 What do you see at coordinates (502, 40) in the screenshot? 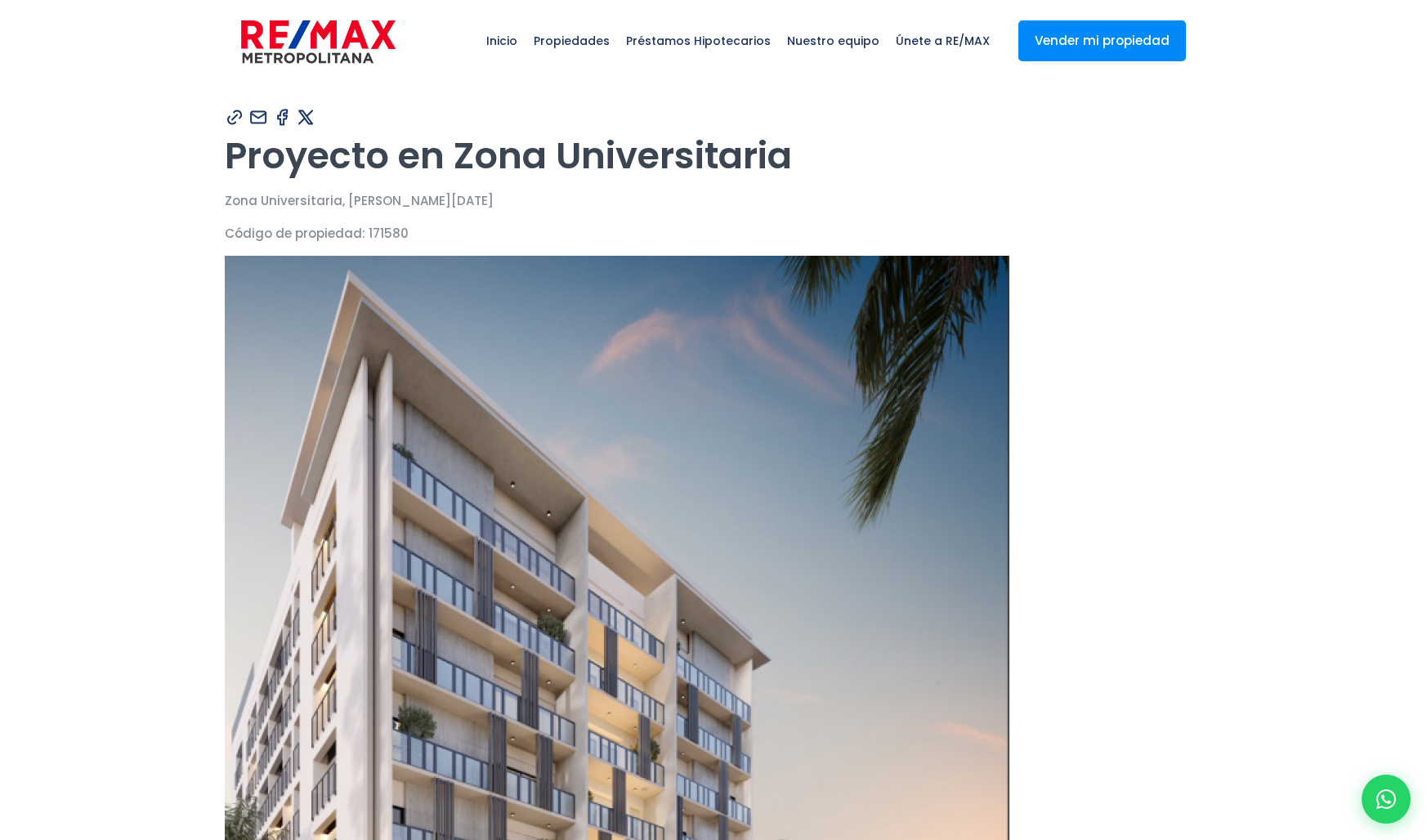
I see `span: Inicio` at bounding box center [502, 40].